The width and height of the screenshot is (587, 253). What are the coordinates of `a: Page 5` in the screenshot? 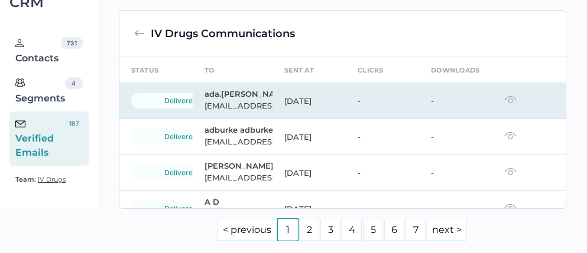 It's located at (373, 230).